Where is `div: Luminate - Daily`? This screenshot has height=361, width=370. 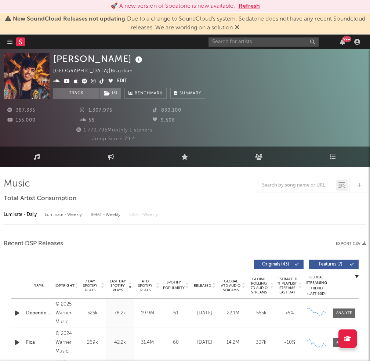 div: Luminate - Daily is located at coordinates (21, 215).